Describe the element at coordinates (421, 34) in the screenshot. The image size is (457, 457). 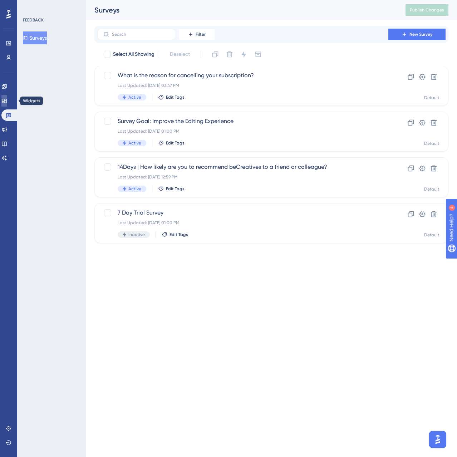
I see `span: New Survey` at that location.